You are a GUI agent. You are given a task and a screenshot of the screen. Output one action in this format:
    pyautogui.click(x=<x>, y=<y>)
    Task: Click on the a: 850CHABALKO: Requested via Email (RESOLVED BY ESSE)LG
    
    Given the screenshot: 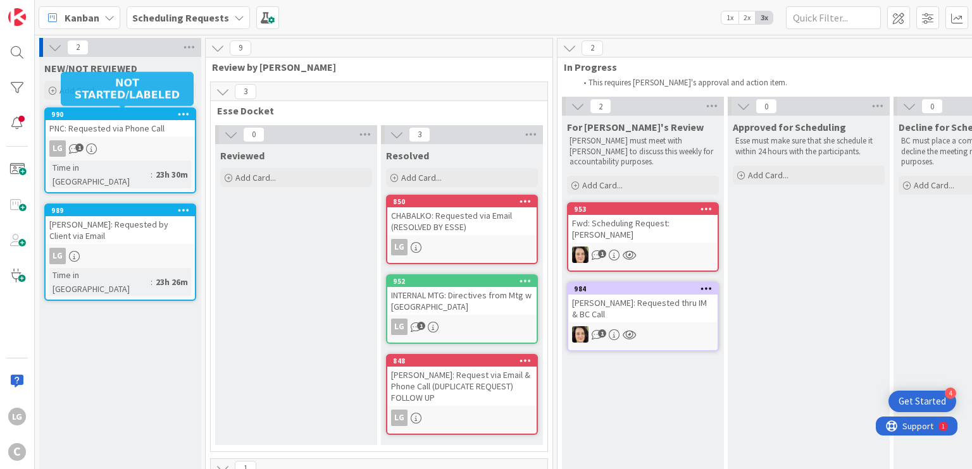 What is the action you would take?
    pyautogui.click(x=462, y=230)
    